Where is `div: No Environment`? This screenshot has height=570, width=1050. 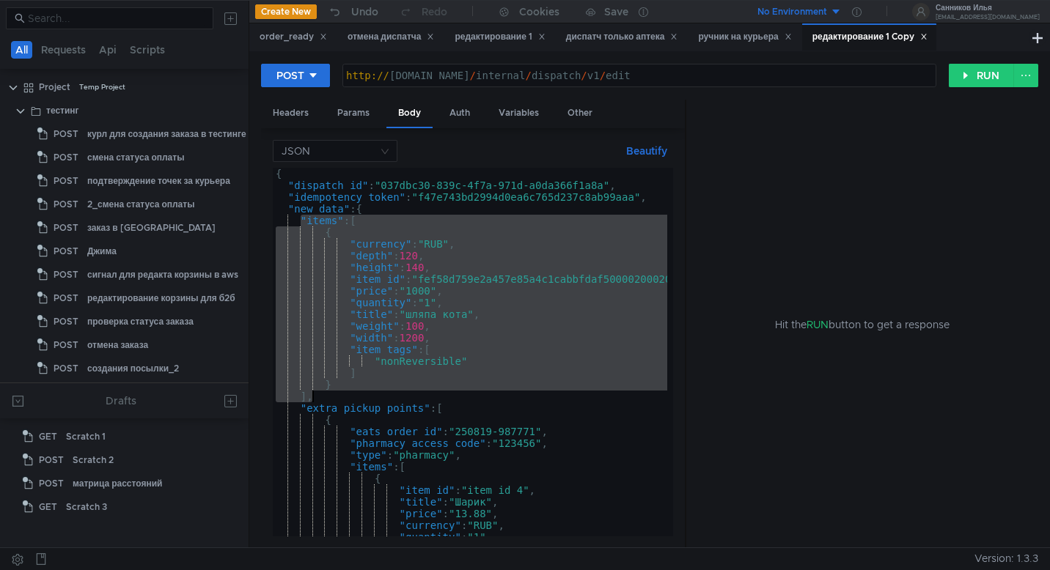
div: No Environment is located at coordinates (792, 12).